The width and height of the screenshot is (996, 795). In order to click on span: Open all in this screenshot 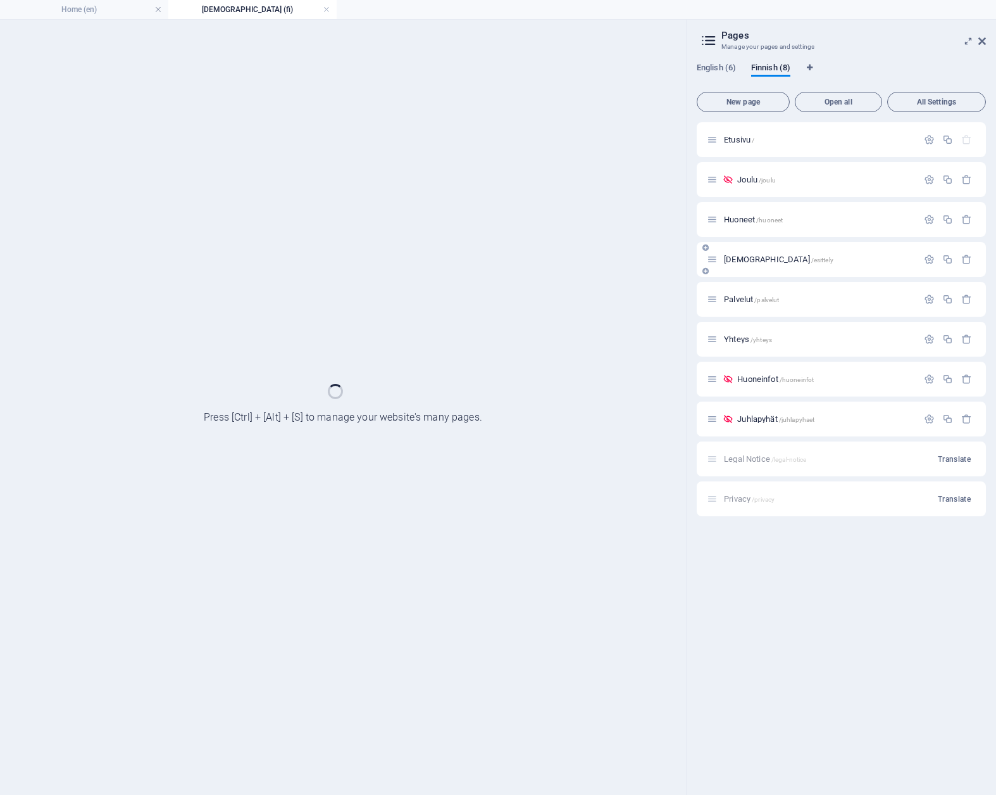, I will do `click(839, 102)`.